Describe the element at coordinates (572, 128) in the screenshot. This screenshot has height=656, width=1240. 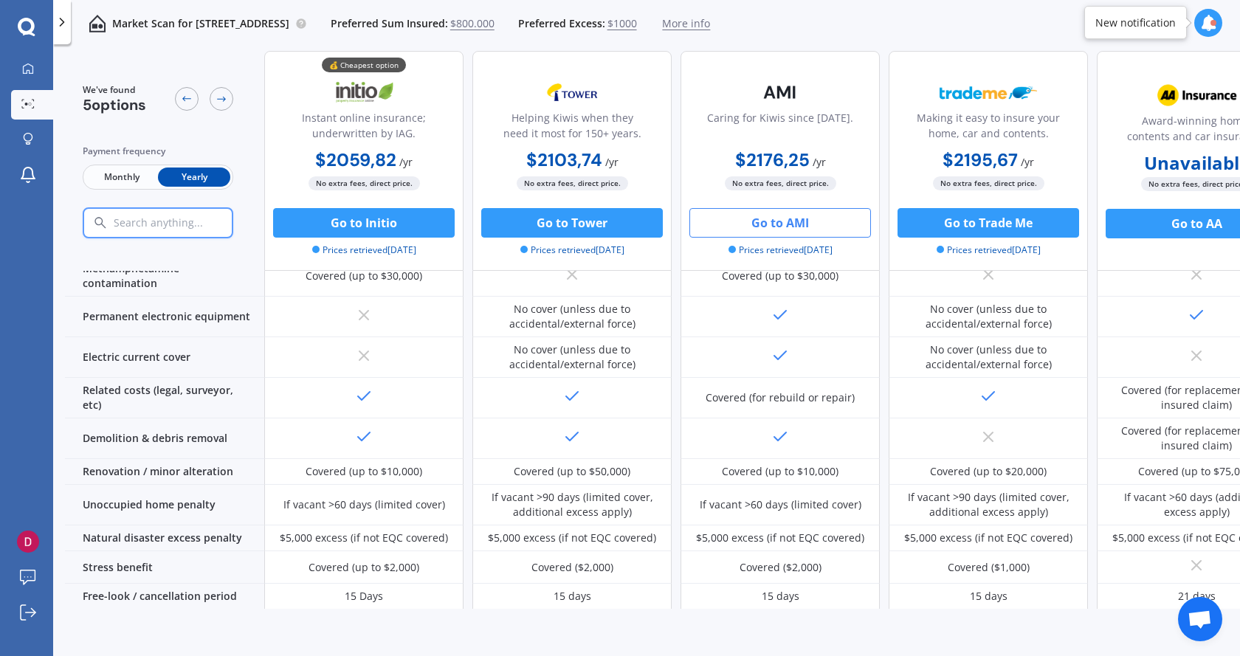
I see `div: Helping Kiwis when they need it most for 150+ years.` at that location.